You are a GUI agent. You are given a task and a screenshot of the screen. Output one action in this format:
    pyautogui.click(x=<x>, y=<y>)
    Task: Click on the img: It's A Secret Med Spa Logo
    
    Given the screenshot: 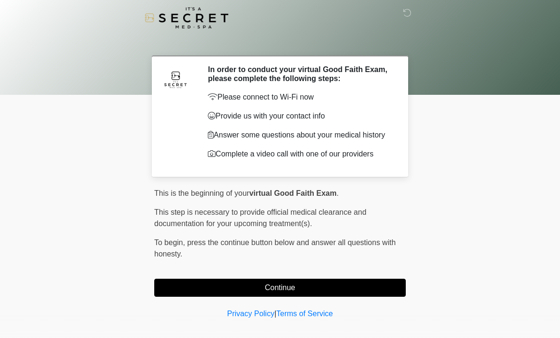 What is the action you would take?
    pyautogui.click(x=187, y=18)
    